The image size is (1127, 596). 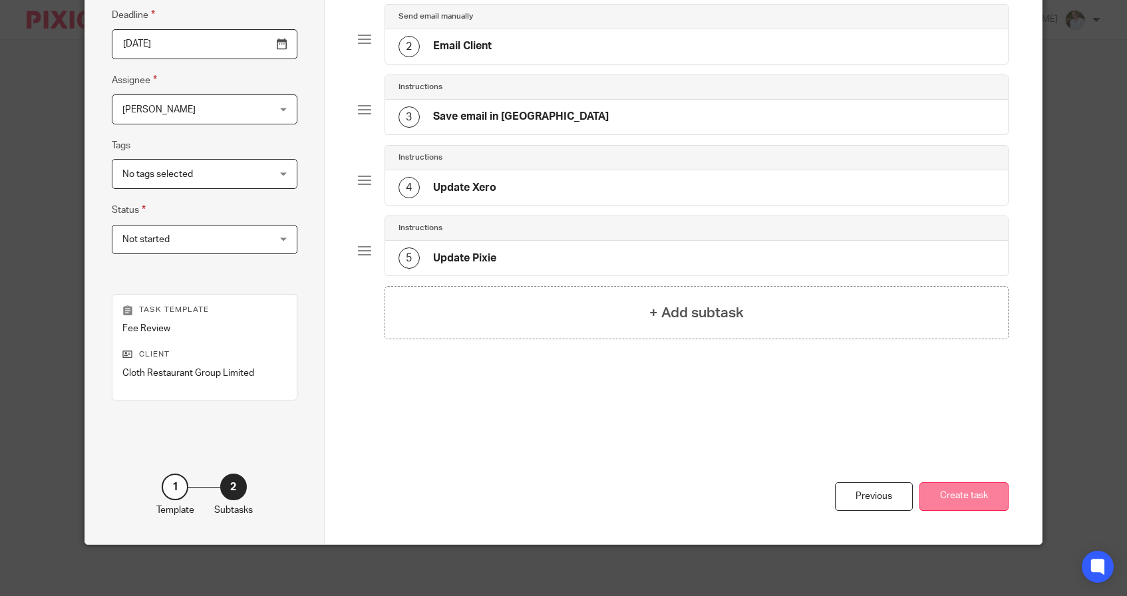 What do you see at coordinates (409, 258) in the screenshot?
I see `div: 5` at bounding box center [409, 258].